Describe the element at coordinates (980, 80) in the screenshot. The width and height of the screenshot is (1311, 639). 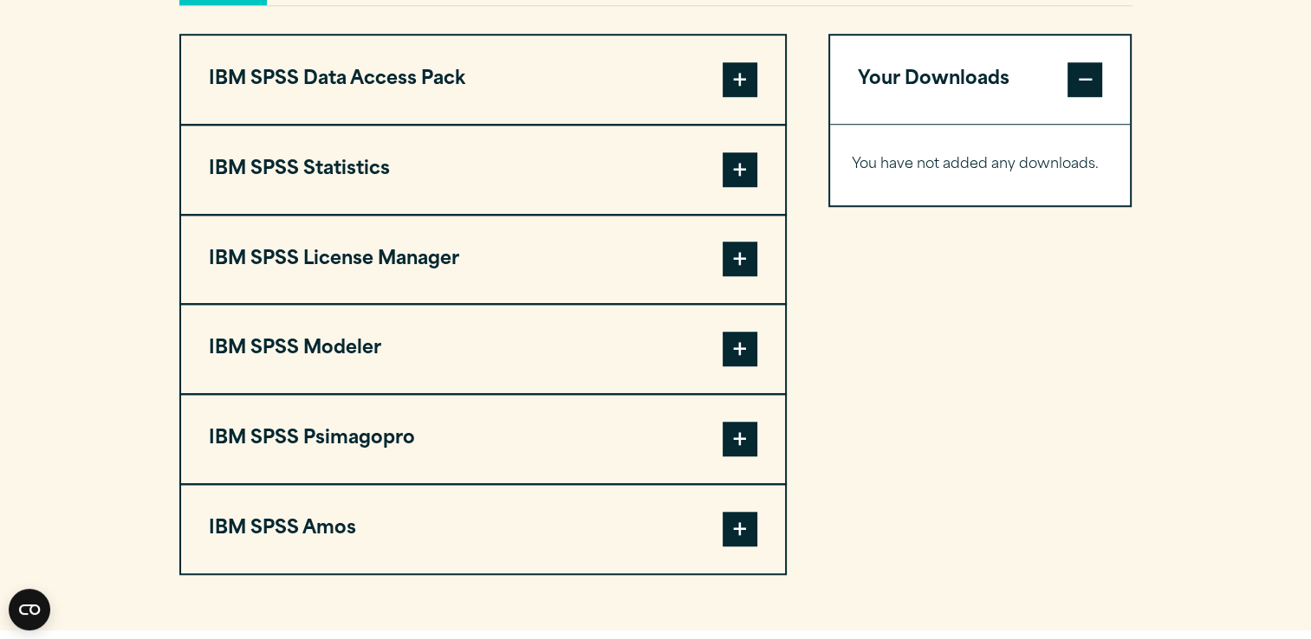
I see `button: Your Downloads` at that location.